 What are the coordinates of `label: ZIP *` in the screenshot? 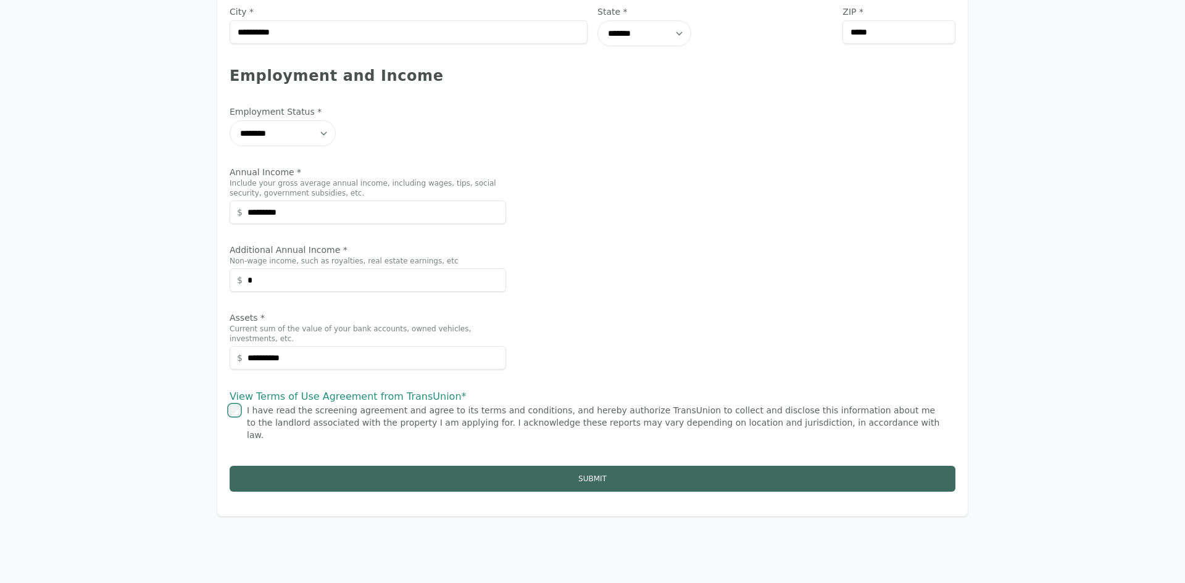 It's located at (898, 12).